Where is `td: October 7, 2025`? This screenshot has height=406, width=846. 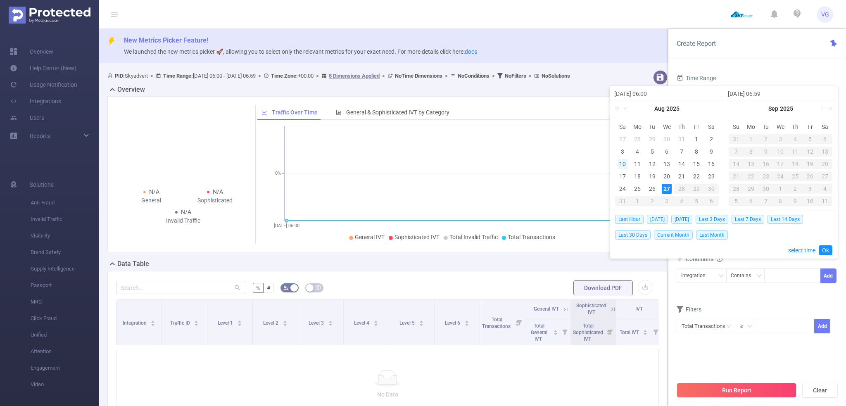 td: October 7, 2025 is located at coordinates (765, 201).